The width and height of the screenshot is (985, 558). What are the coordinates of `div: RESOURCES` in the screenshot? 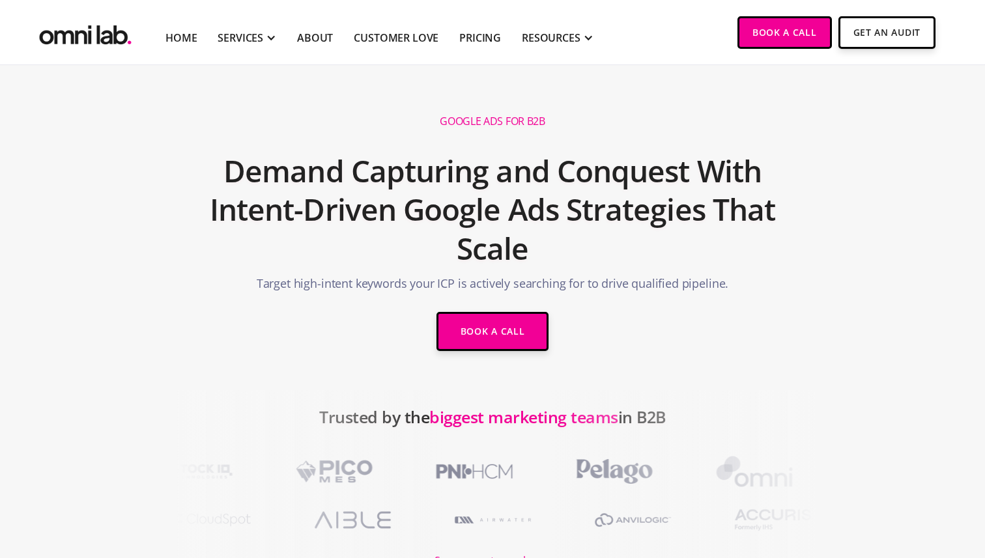 It's located at (551, 38).